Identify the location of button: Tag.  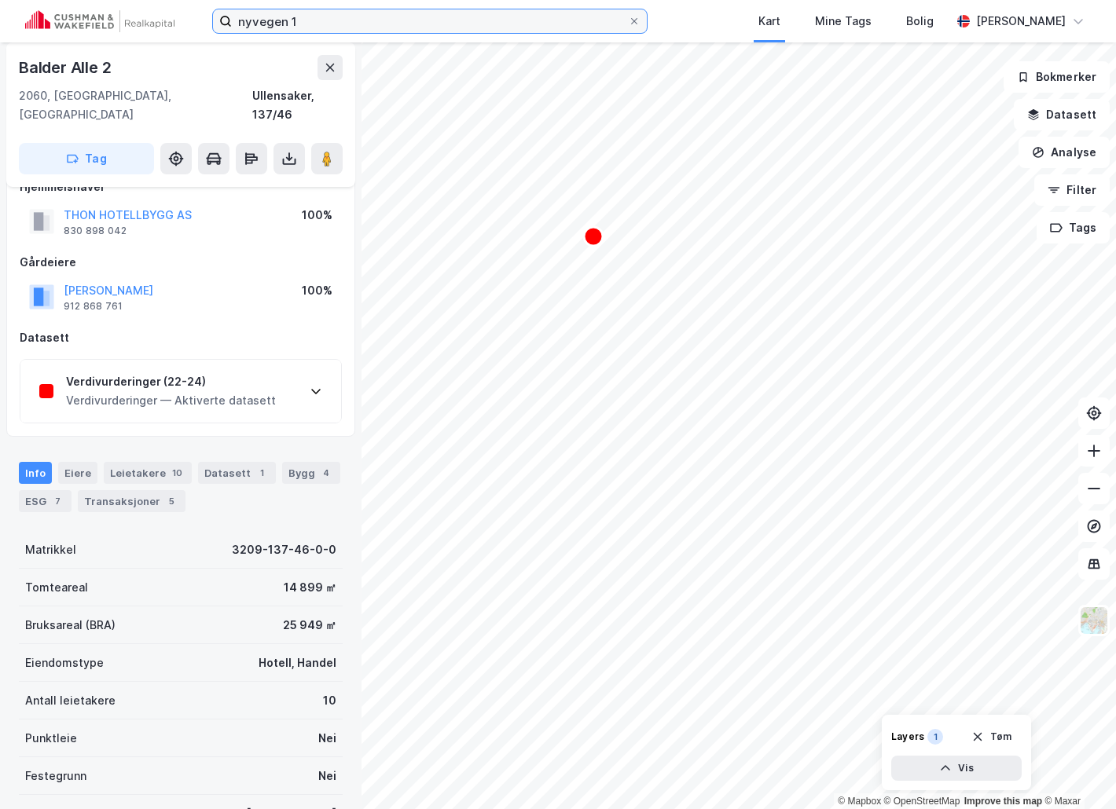
(86, 159).